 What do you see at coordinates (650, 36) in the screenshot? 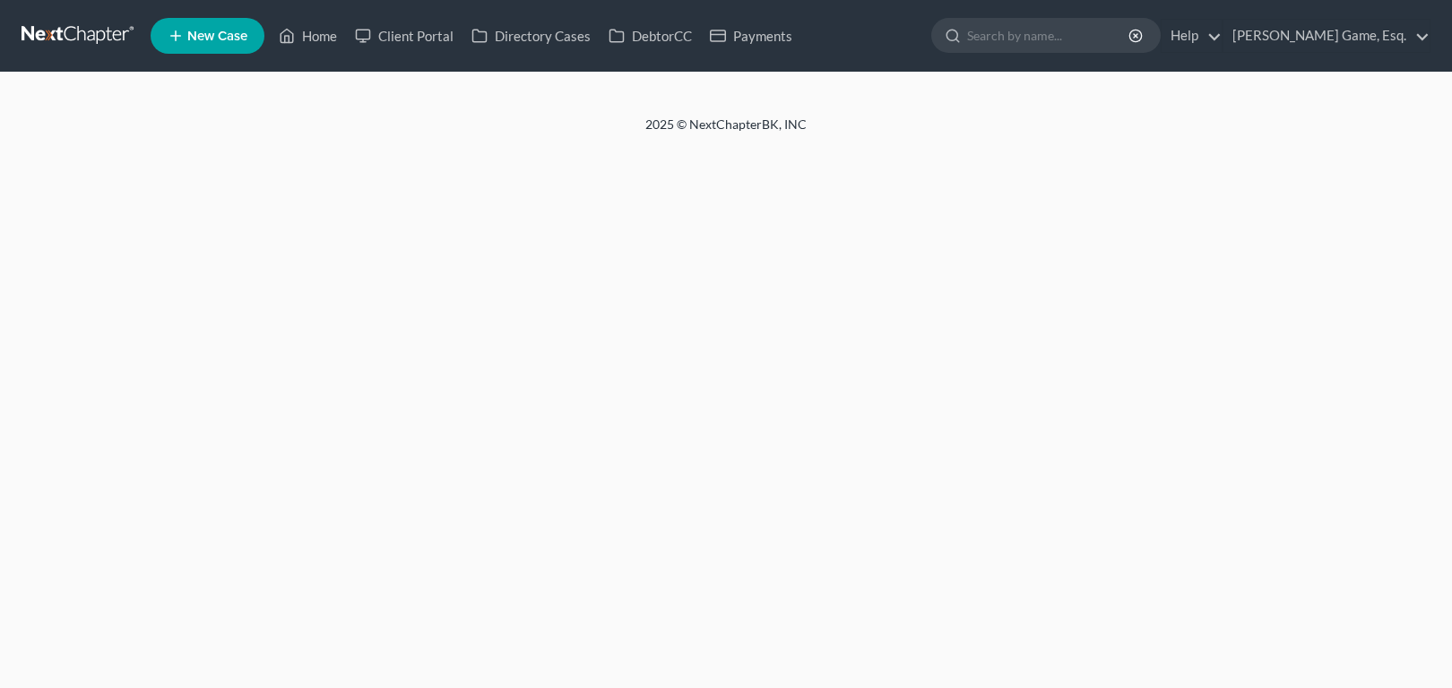
I see `a: DebtorCC` at bounding box center [650, 36].